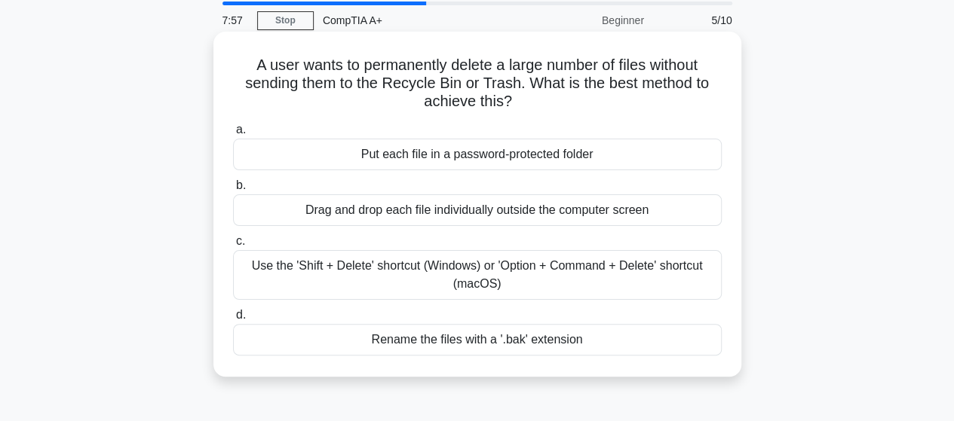 This screenshot has width=954, height=421. Describe the element at coordinates (240, 314) in the screenshot. I see `span: d.` at that location.